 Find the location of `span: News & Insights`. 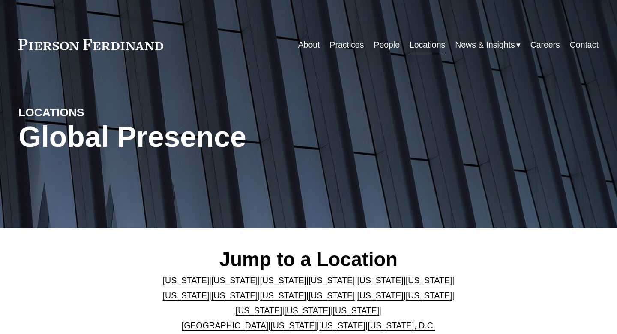

span: News & Insights is located at coordinates (485, 45).